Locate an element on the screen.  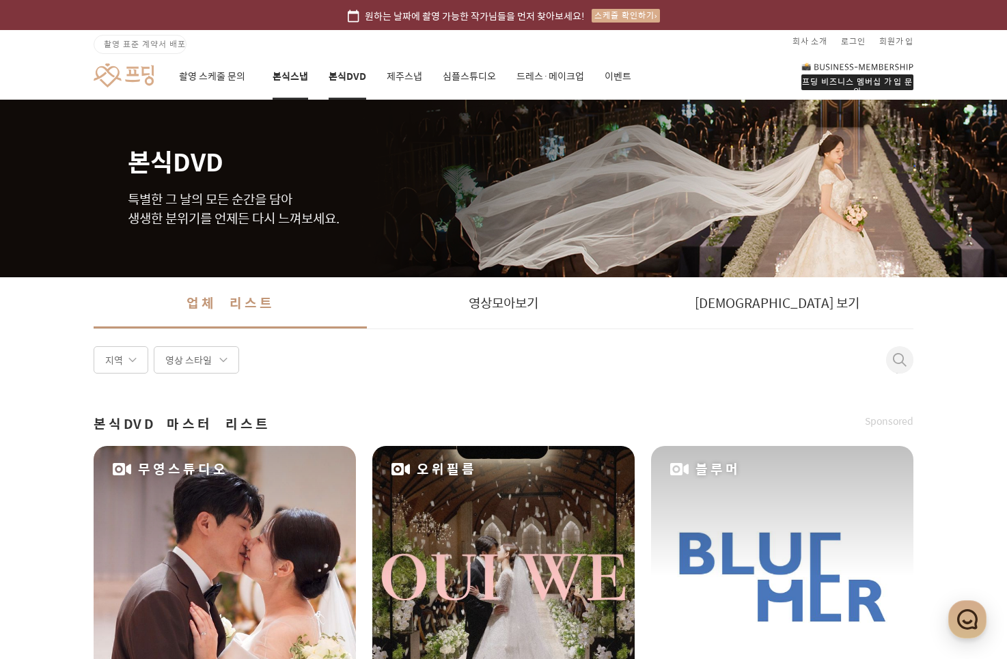
span: Sponsored is located at coordinates (889, 422).